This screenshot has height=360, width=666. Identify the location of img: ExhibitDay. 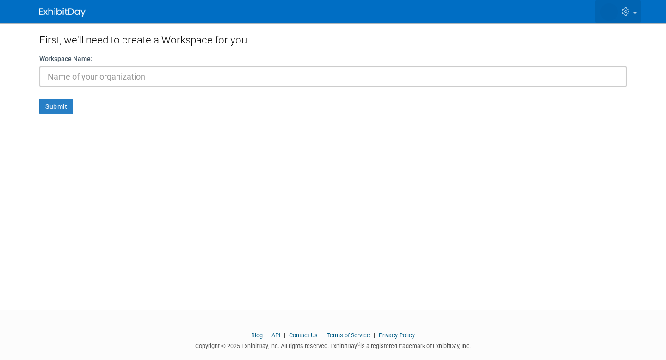
(62, 12).